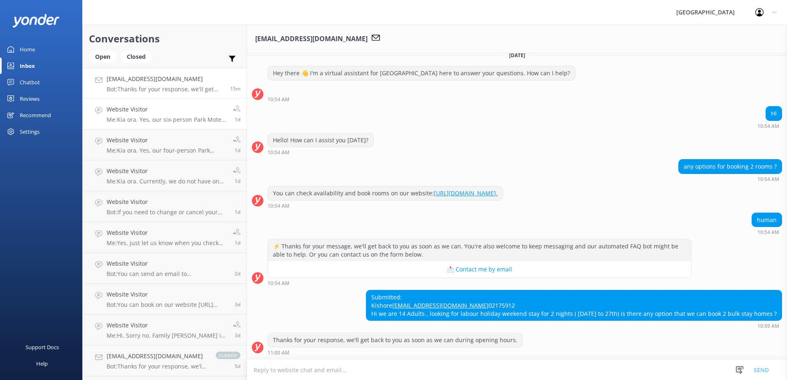 This screenshot has height=380, width=787. I want to click on span: Aug 24 2025 08:07pm (UTC +12:00) Pacific/Auckland, so click(237, 304).